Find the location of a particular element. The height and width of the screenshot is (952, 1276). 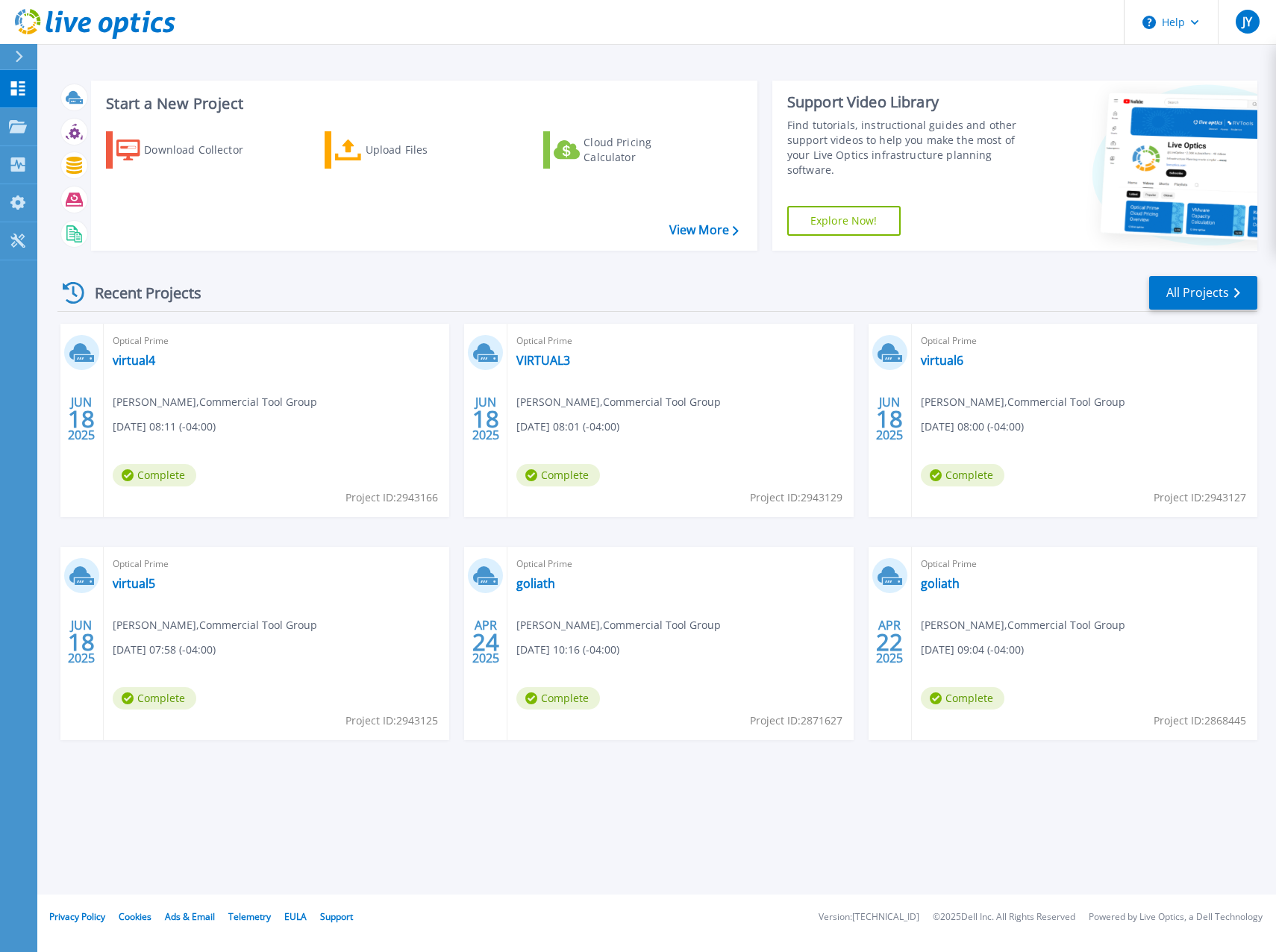

span: Project ID: 2943125 is located at coordinates (392, 721).